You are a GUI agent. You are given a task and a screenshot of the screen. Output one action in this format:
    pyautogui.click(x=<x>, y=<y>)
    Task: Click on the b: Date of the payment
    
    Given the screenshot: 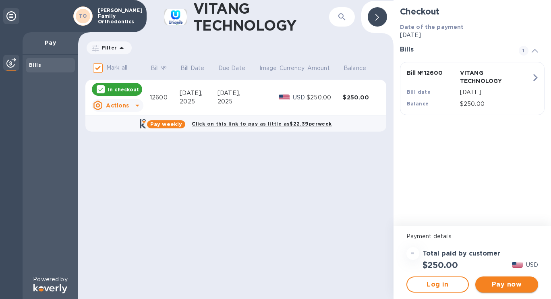 What is the action you would take?
    pyautogui.click(x=432, y=27)
    